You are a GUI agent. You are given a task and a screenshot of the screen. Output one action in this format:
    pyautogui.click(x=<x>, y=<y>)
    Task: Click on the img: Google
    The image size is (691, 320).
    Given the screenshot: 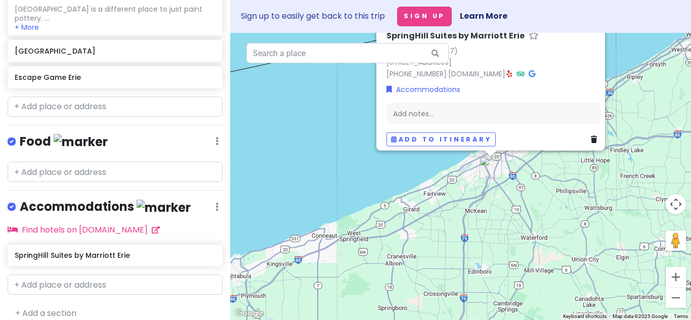 What is the action you would take?
    pyautogui.click(x=250, y=314)
    